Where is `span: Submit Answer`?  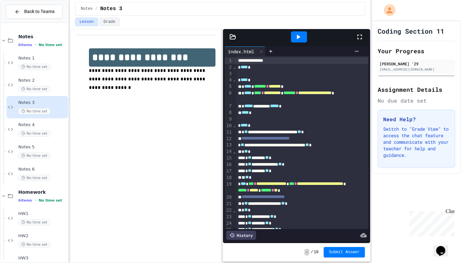 span: Submit Answer is located at coordinates (344, 252).